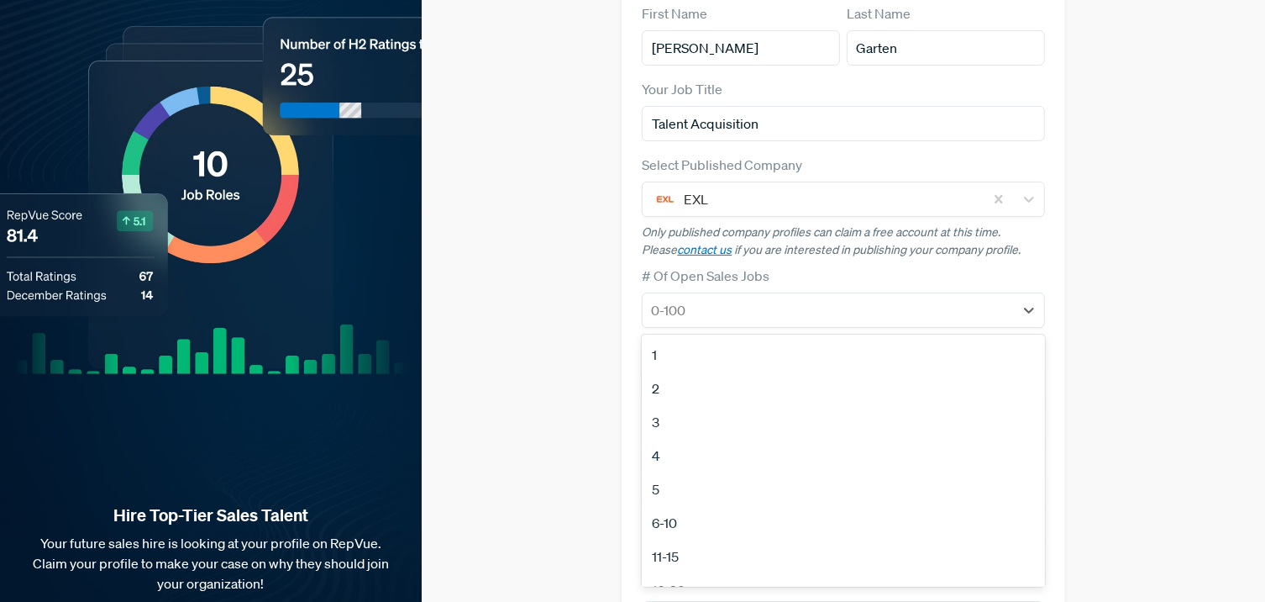 The height and width of the screenshot is (602, 1265). I want to click on div: 2, so click(843, 388).